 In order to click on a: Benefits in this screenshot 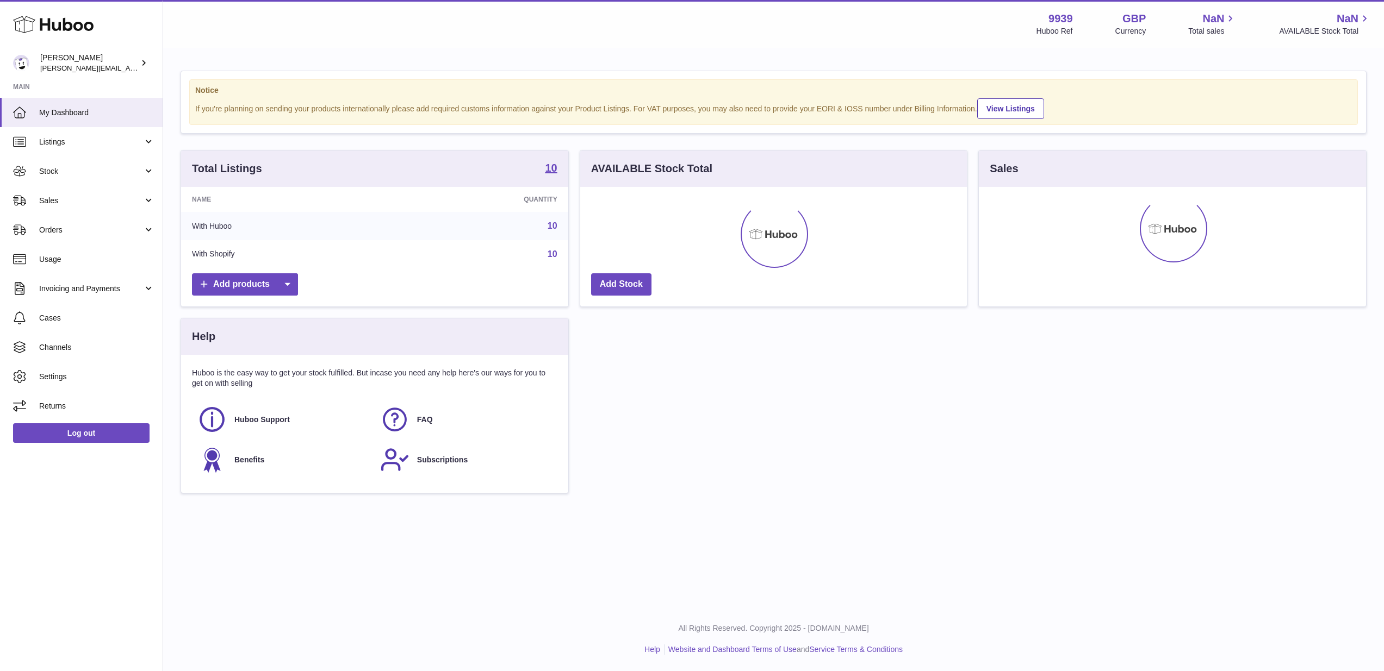, I will do `click(283, 460)`.